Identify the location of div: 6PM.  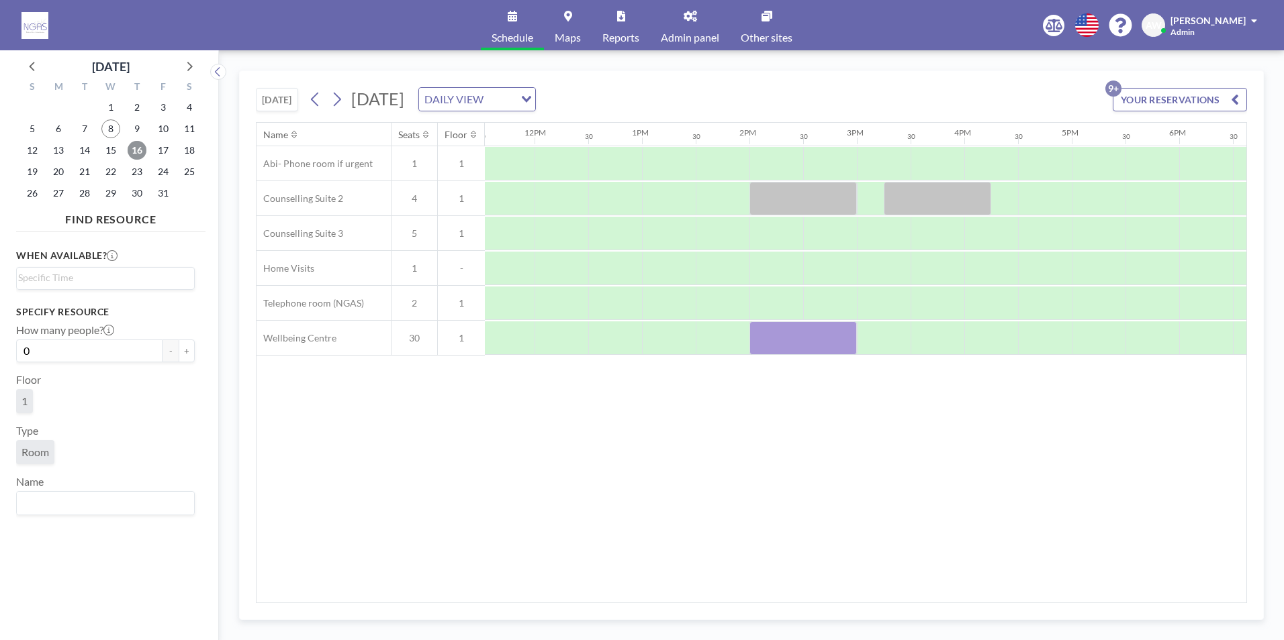
(1177, 132).